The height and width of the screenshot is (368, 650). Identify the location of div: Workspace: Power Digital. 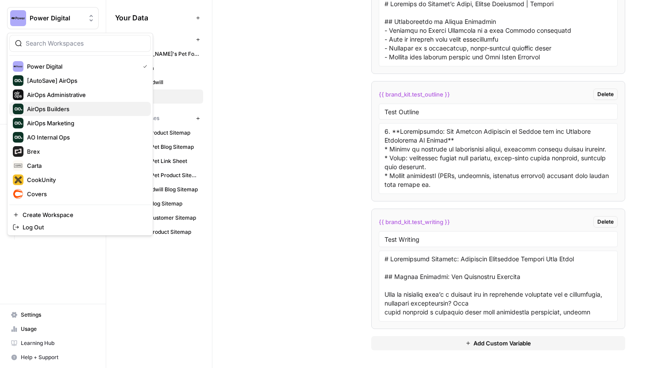
(80, 134).